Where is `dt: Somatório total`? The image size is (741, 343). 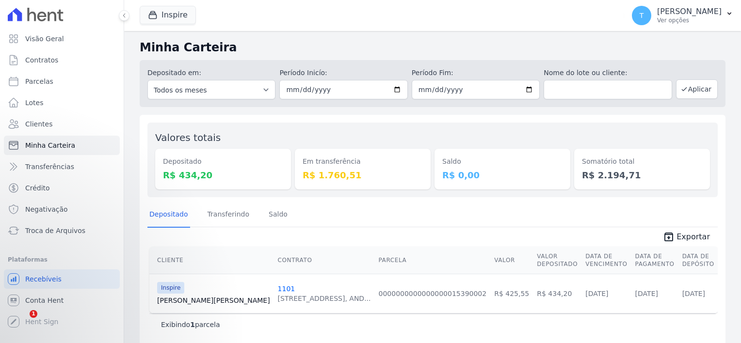 dt: Somatório total is located at coordinates (642, 162).